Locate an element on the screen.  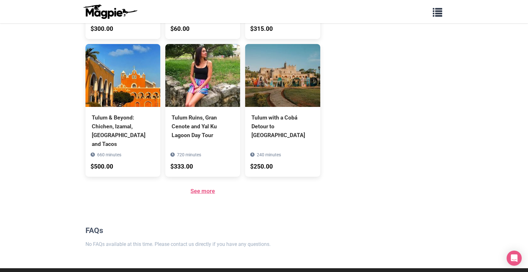
h2: FAQs is located at coordinates (203, 230).